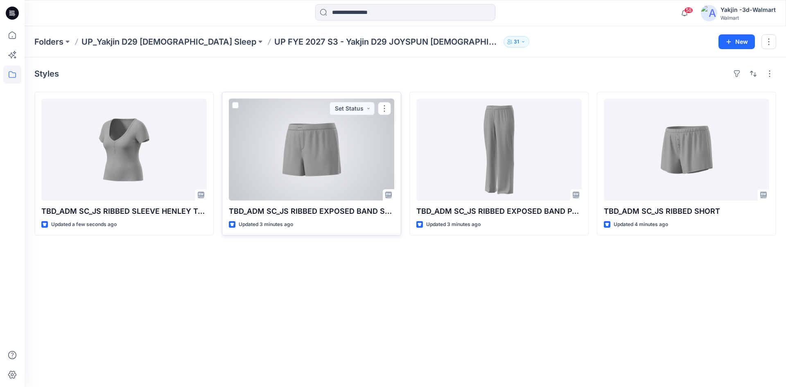 The image size is (786, 387). I want to click on p: TBD_ADM SC_JS RIBBED SHORT, so click(687, 211).